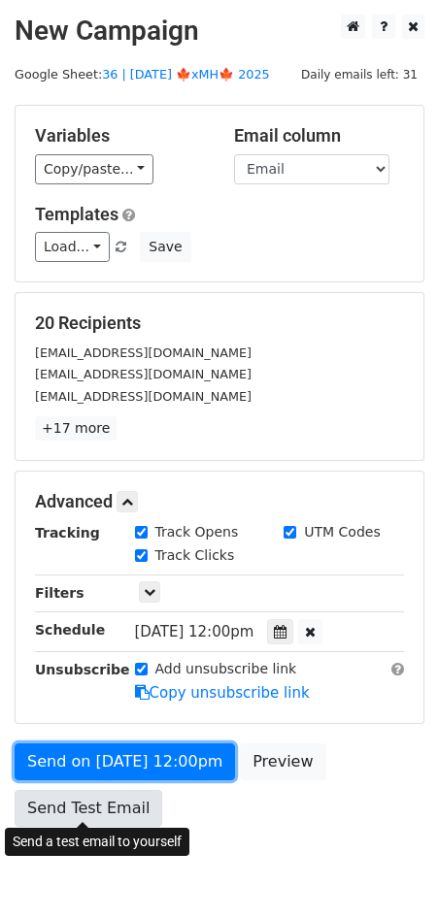 This screenshot has height=918, width=439. What do you see at coordinates (359, 74) in the screenshot?
I see `a: Daily emails left: 31` at bounding box center [359, 74].